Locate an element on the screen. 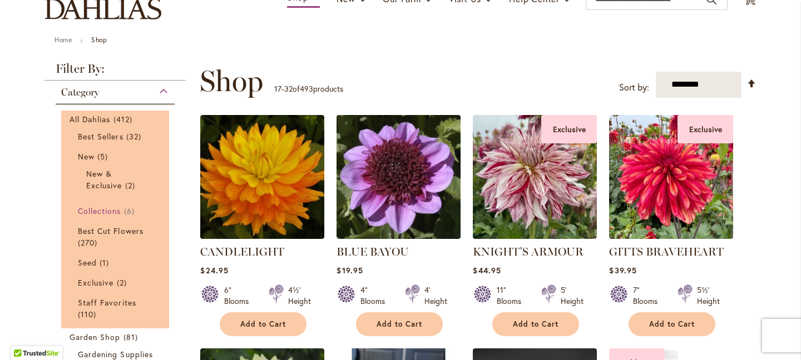 The image size is (801, 360). span: New is located at coordinates (86, 156).